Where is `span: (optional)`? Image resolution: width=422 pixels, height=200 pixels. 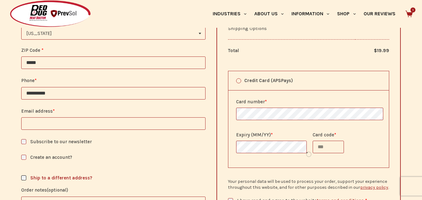 span: (optional) is located at coordinates (57, 190).